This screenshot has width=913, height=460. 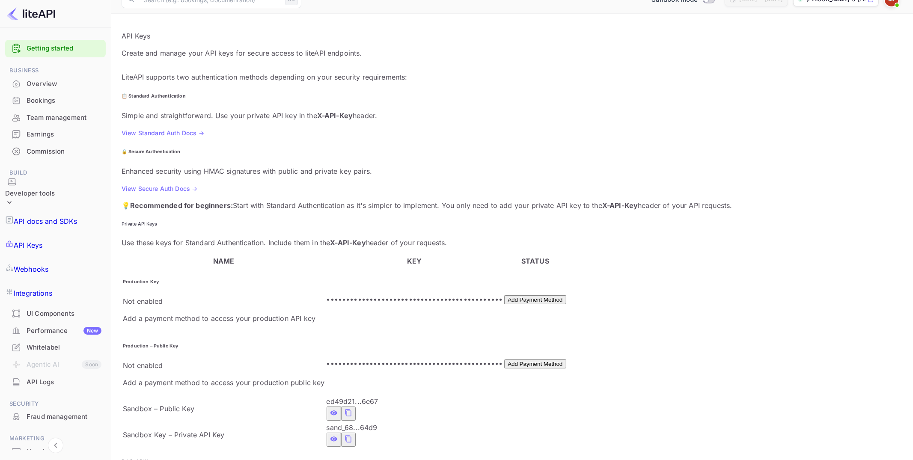 What do you see at coordinates (158, 409) in the screenshot?
I see `span: Sandbox – Public Key` at bounding box center [158, 409].